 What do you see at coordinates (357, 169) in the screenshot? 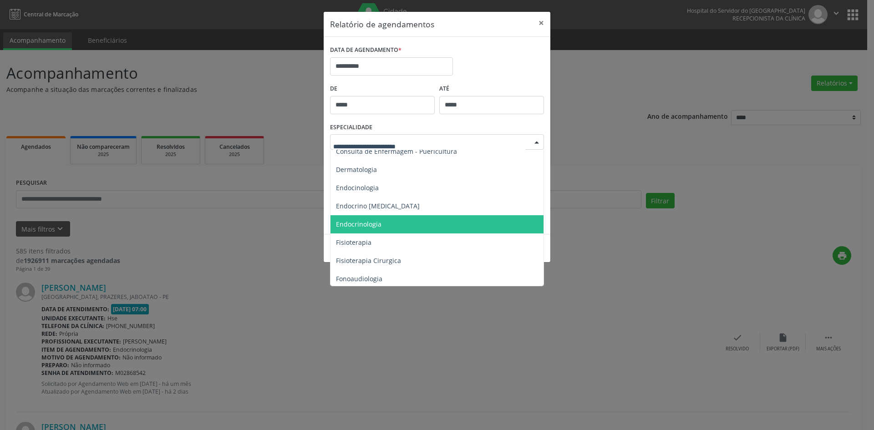
I see `span: Dermatologia` at bounding box center [357, 169].